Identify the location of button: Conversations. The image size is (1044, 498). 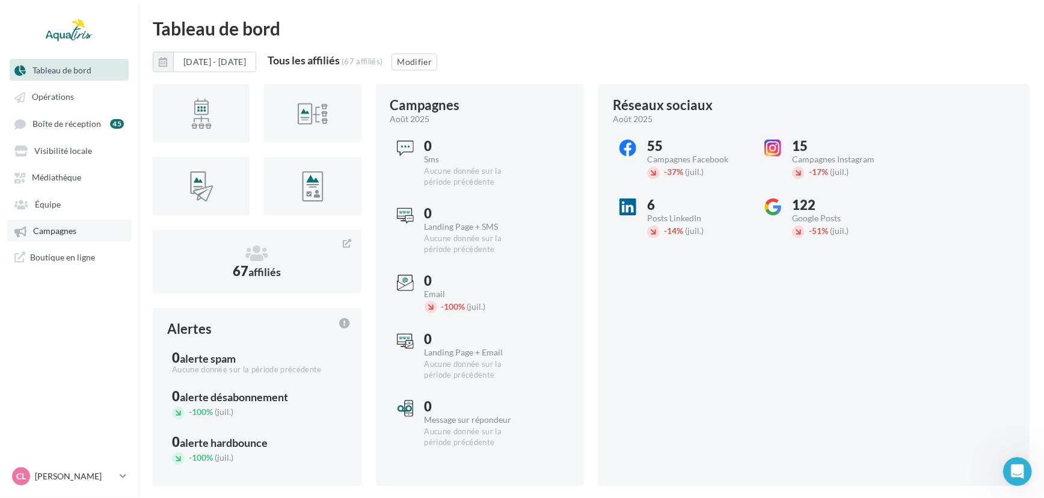
(120, 399).